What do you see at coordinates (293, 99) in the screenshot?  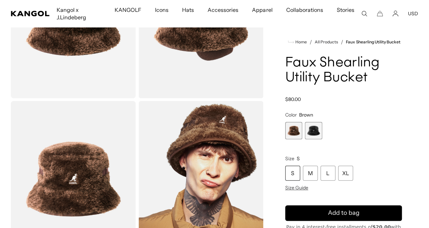 I see `span: $80.00` at bounding box center [293, 99].